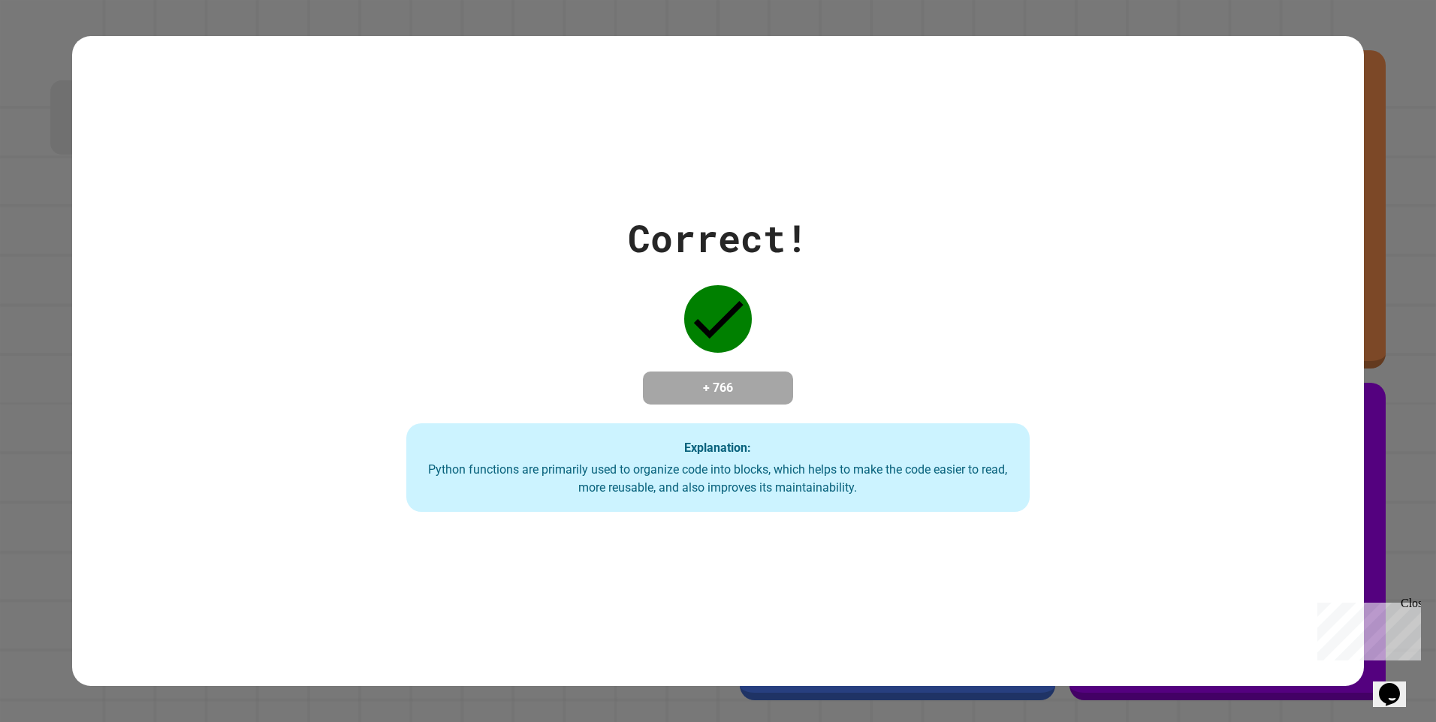 The image size is (1436, 722). What do you see at coordinates (718, 479) in the screenshot?
I see `div: Python functions are primarily used to organize code into blocks, which helps to make the code ea...` at bounding box center [718, 479].